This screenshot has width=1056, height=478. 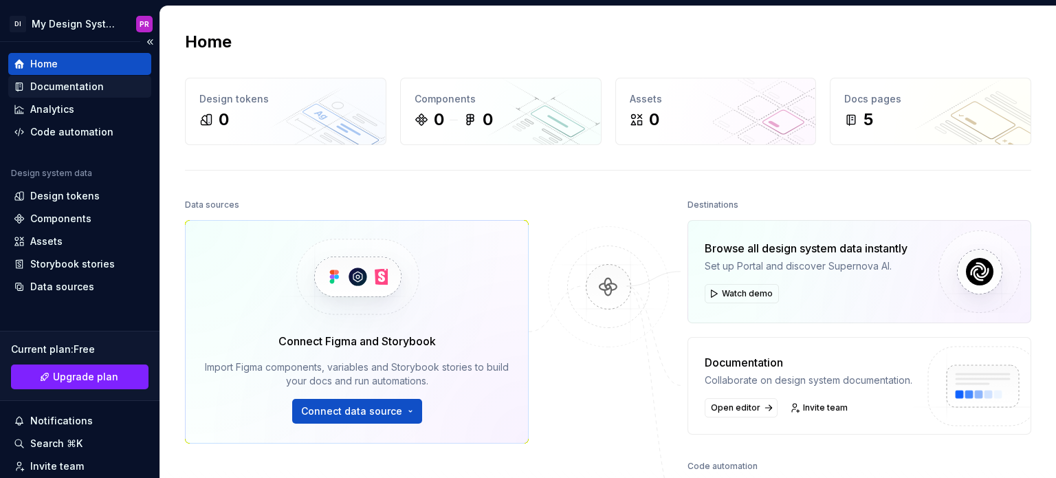 I want to click on div: Search ⌘K, so click(x=56, y=443).